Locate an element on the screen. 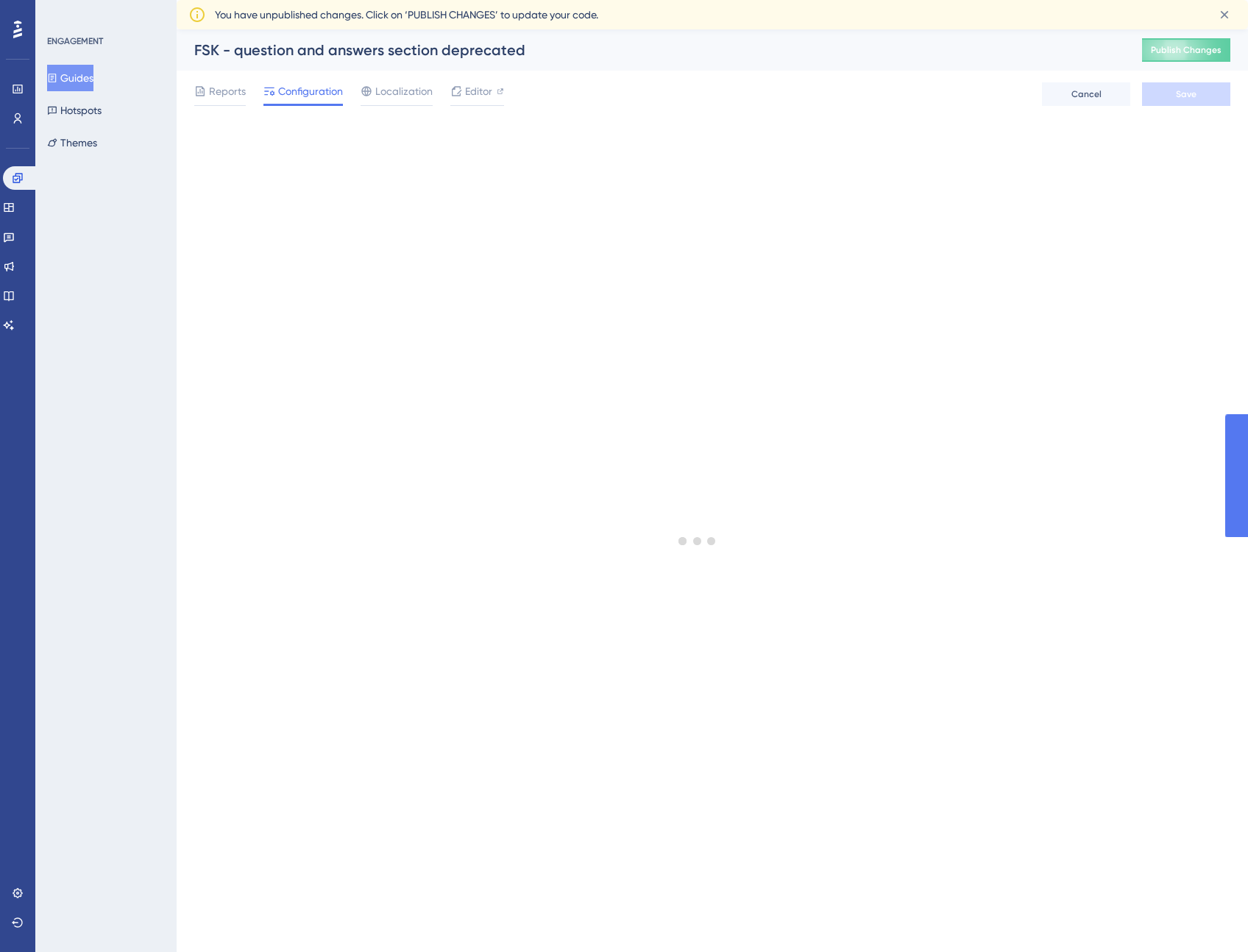  span: Save is located at coordinates (1186, 94).